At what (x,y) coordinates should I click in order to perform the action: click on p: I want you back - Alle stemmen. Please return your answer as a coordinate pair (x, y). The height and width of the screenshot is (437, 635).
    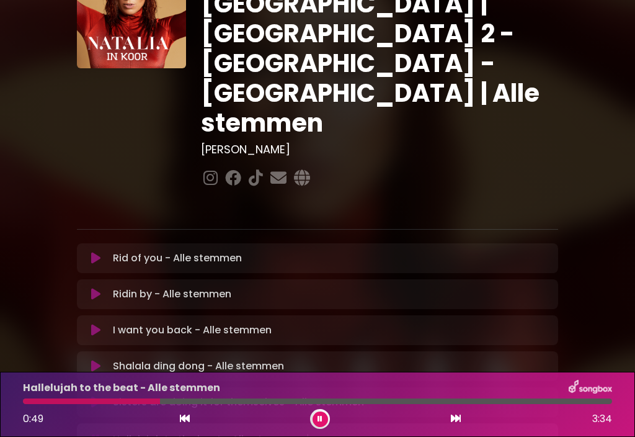
    Looking at the image, I should click on (192, 330).